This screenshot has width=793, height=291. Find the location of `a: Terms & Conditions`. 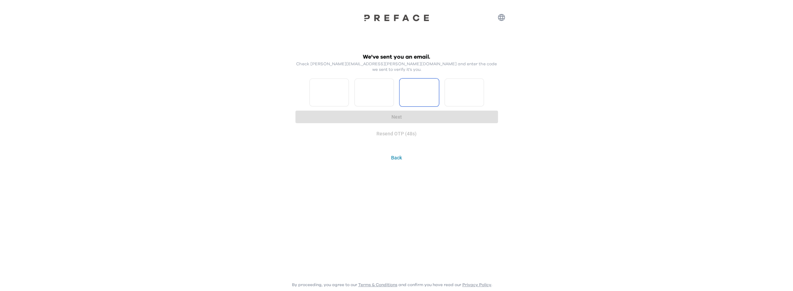

a: Terms & Conditions is located at coordinates (378, 285).